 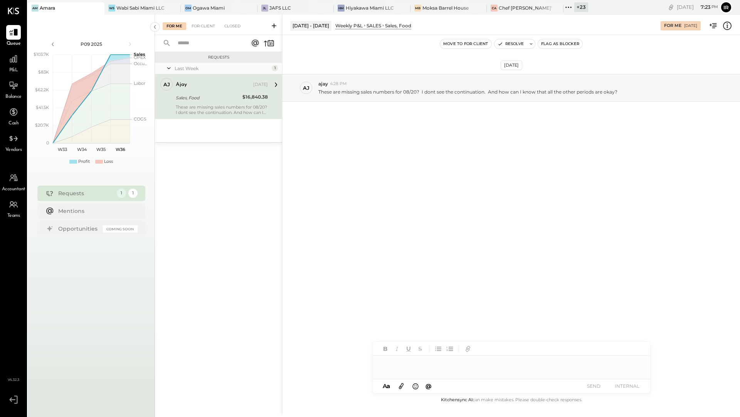 I want to click on div: CA, so click(x=494, y=8).